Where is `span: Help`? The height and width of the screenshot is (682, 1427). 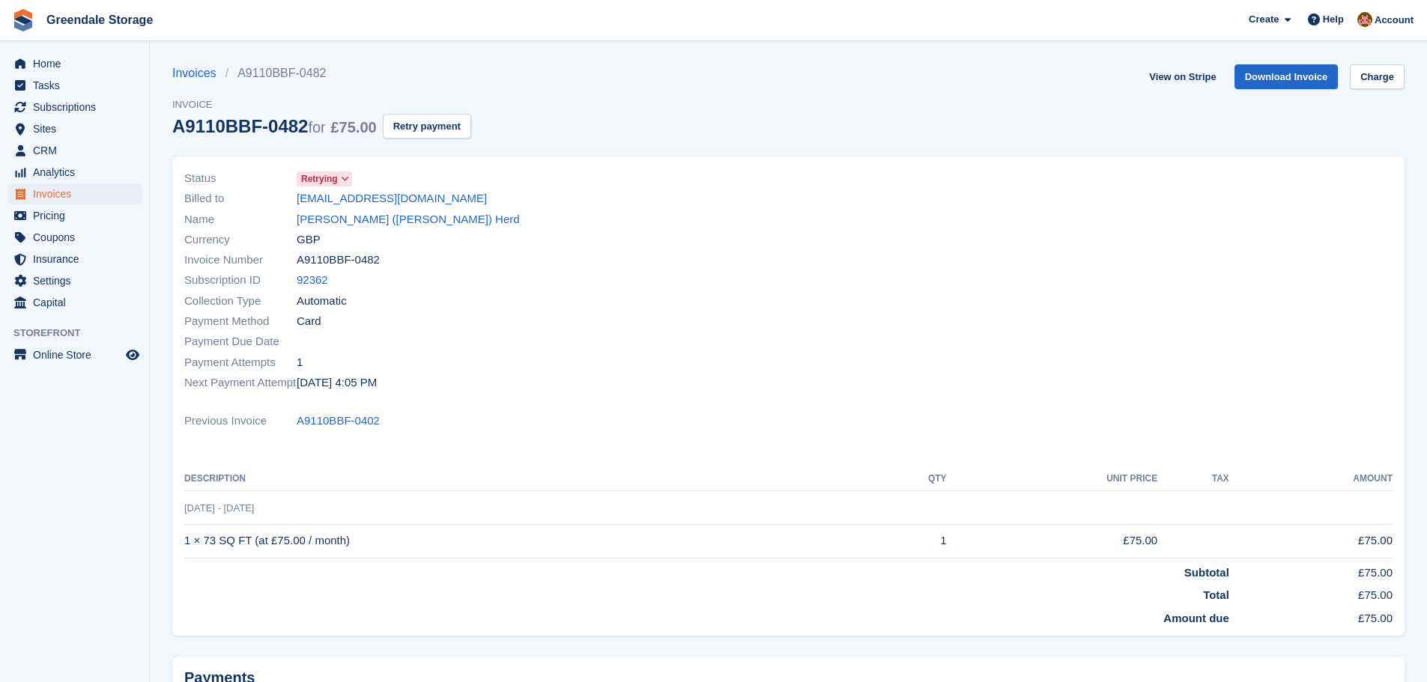
span: Help is located at coordinates (1333, 19).